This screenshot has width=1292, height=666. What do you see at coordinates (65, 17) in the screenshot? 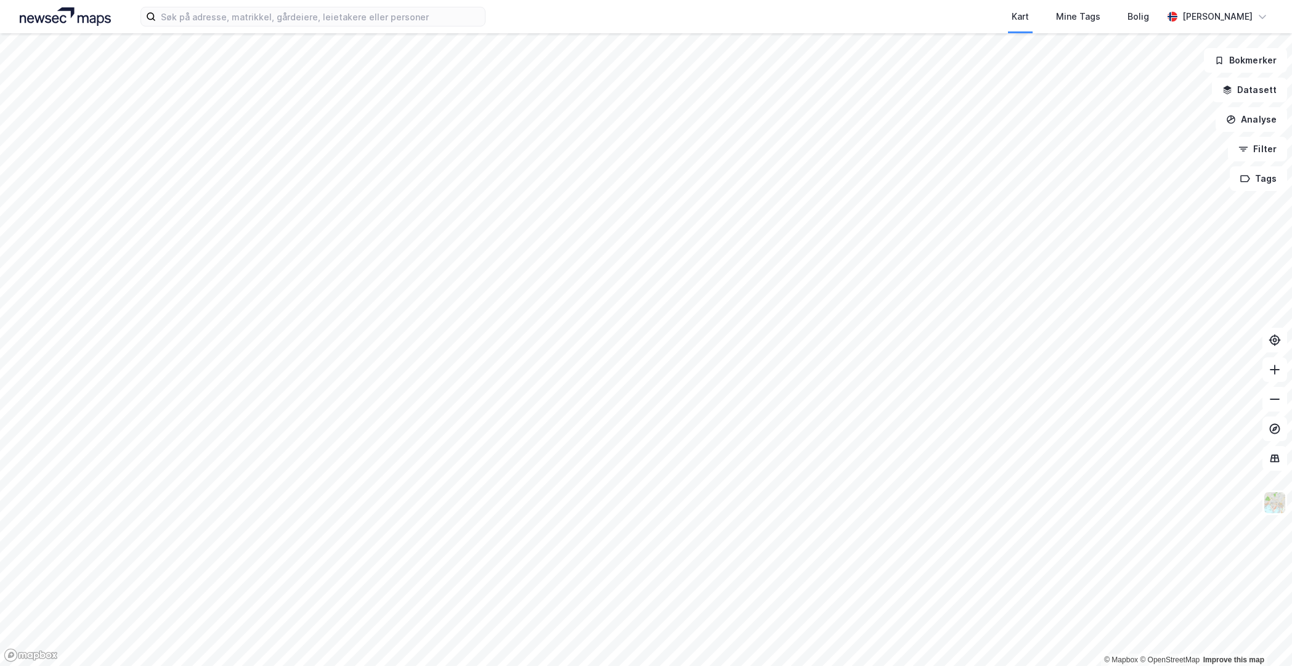
I see `img: logo.a4113a55bc3d86da70a041830d287a7e.svg` at bounding box center [65, 17].